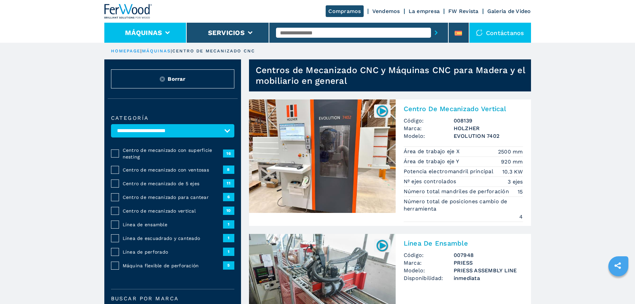 Image resolution: width=635 pixels, height=304 pixels. Describe the element at coordinates (488, 255) in the screenshot. I see `h3: 007948` at that location.